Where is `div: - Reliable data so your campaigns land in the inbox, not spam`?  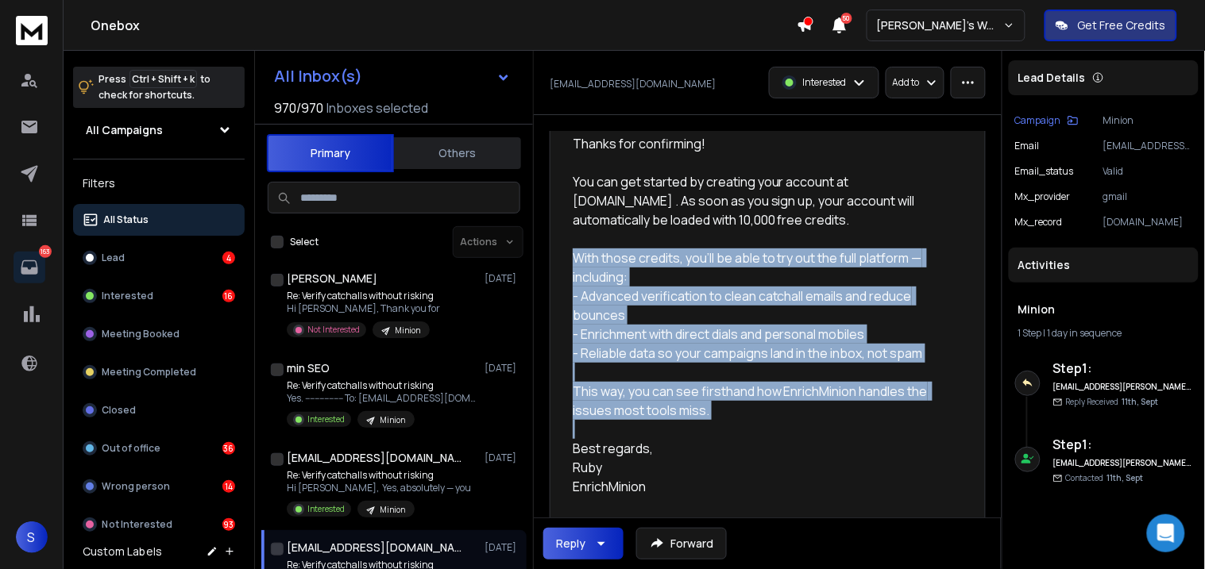
div: - Reliable data so your campaigns land in the inbox, not spam is located at coordinates (761, 353).